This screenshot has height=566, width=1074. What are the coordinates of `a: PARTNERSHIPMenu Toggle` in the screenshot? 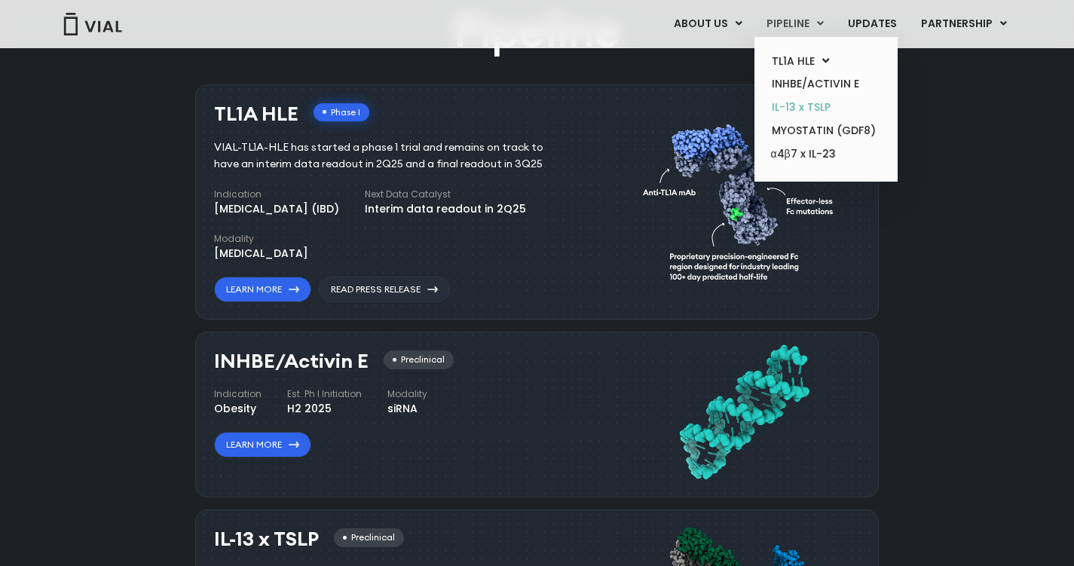 It's located at (964, 24).